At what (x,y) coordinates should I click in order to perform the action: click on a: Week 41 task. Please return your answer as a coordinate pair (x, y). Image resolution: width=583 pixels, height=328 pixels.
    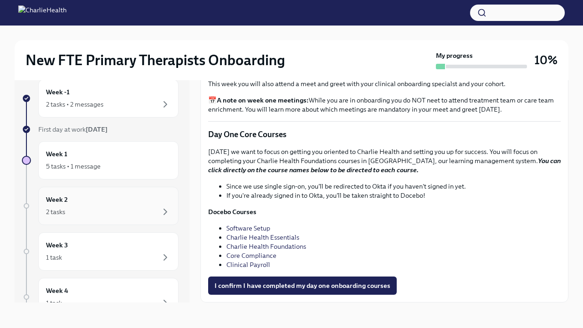
    Looking at the image, I should click on (100, 297).